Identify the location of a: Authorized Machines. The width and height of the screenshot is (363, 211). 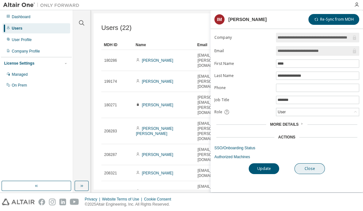
(287, 157).